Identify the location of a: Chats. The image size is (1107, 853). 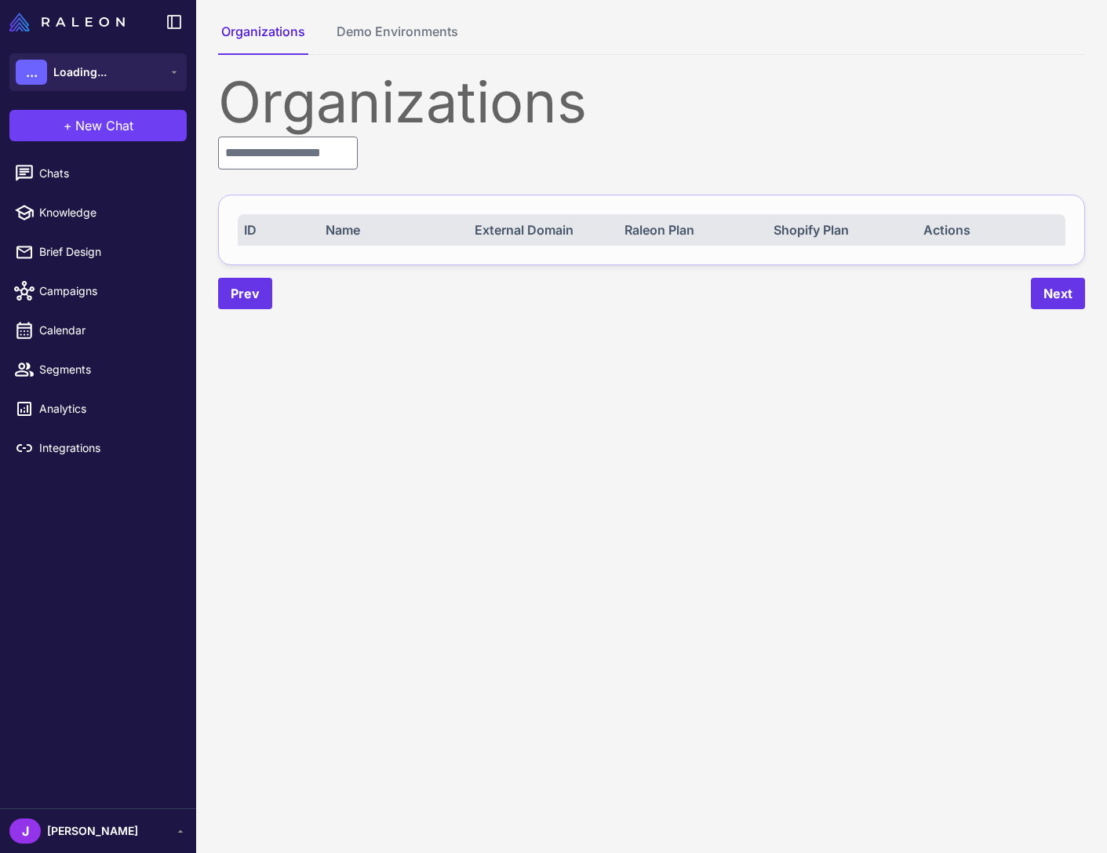
(98, 173).